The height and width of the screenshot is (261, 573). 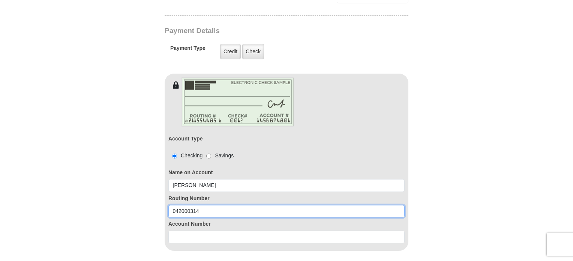 I want to click on h5: Payment Type, so click(x=188, y=50).